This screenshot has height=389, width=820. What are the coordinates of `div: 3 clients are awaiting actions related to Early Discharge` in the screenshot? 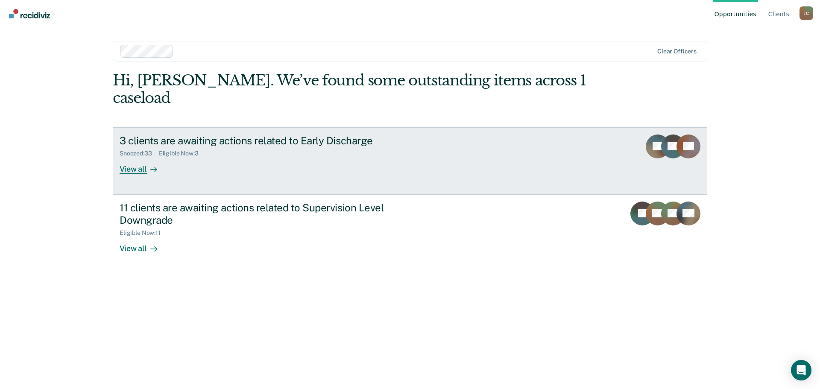 It's located at (270, 141).